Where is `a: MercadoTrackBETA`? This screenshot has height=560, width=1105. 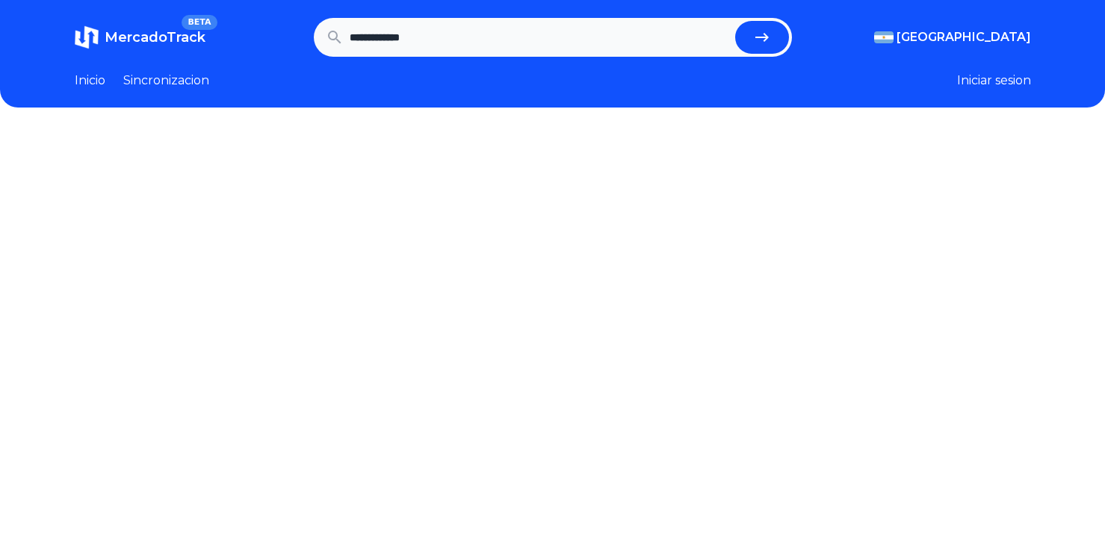
a: MercadoTrackBETA is located at coordinates (140, 37).